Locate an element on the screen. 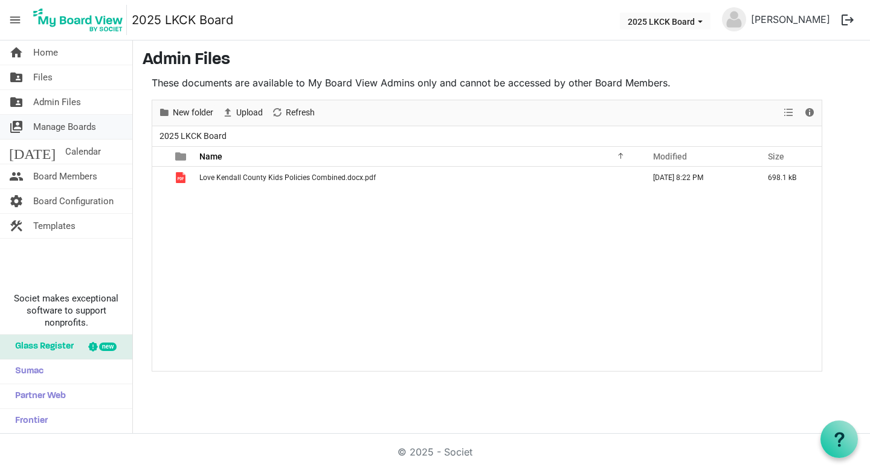 Image resolution: width=870 pixels, height=470 pixels. button: 2025 LKCK Board dropdownbutton is located at coordinates (665, 21).